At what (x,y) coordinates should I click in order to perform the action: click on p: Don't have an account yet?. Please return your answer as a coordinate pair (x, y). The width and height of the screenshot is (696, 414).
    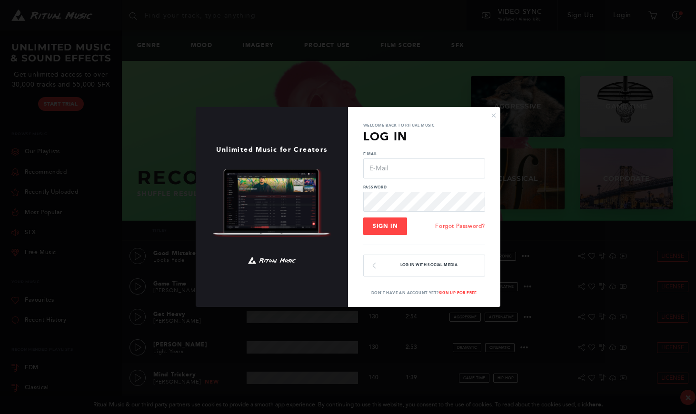
    Looking at the image, I should click on (424, 293).